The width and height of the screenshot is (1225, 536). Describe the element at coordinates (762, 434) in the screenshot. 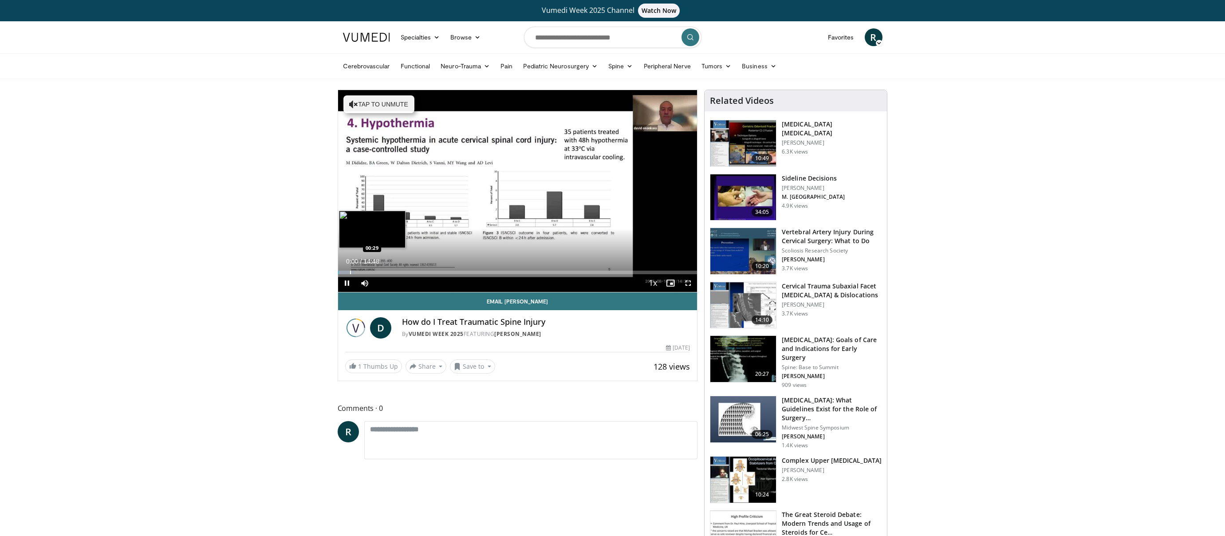

I see `span: 06:25` at that location.